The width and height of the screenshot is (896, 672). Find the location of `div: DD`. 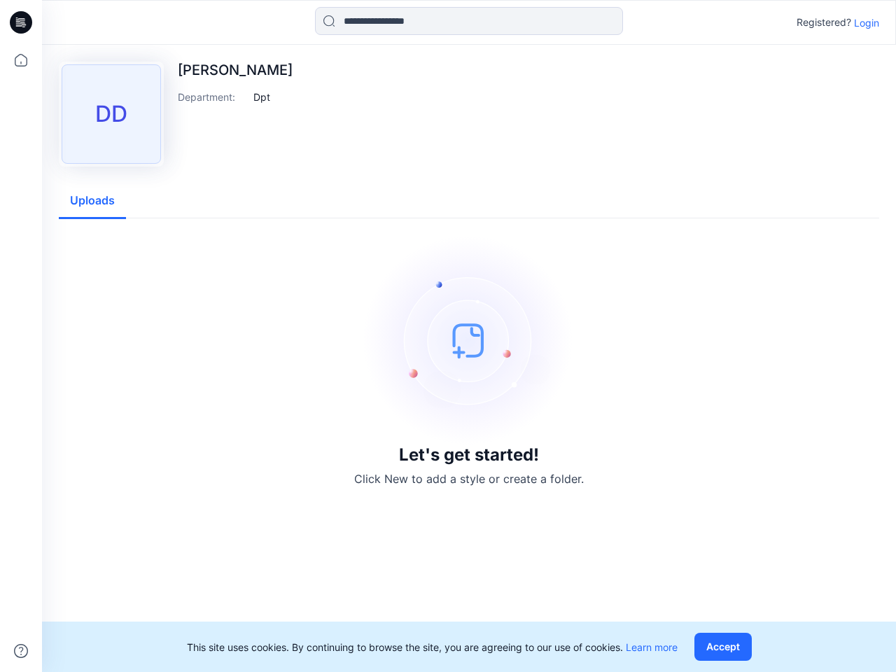

div: DD is located at coordinates (111, 114).